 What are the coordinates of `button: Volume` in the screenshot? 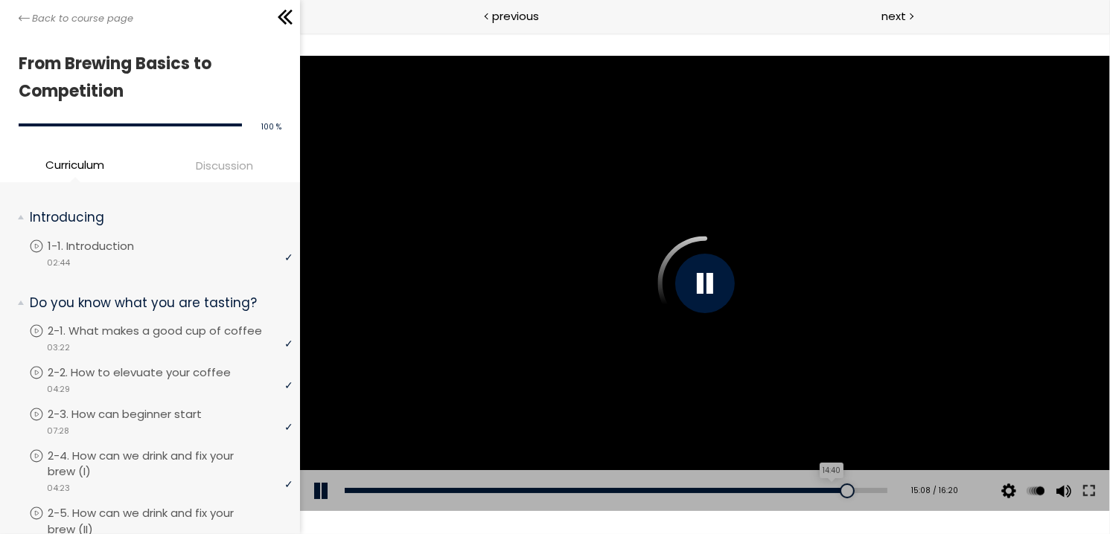 It's located at (762, 458).